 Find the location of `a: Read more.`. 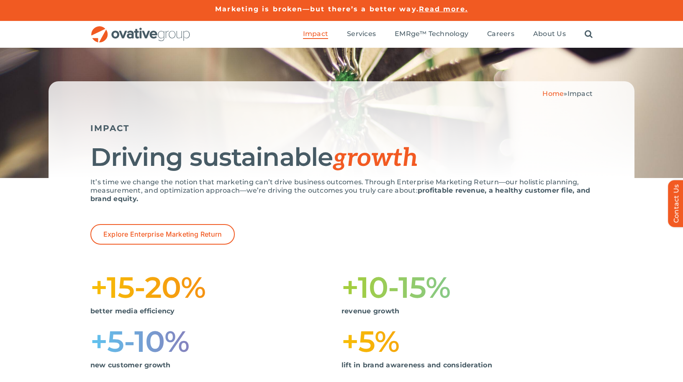

a: Read more. is located at coordinates (443, 9).